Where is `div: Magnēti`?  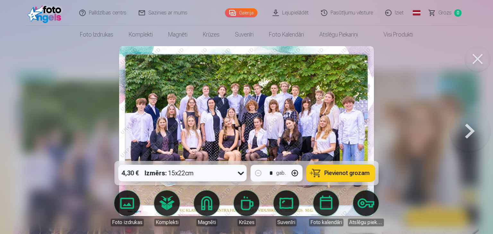 div: Magnēti is located at coordinates (207, 223).